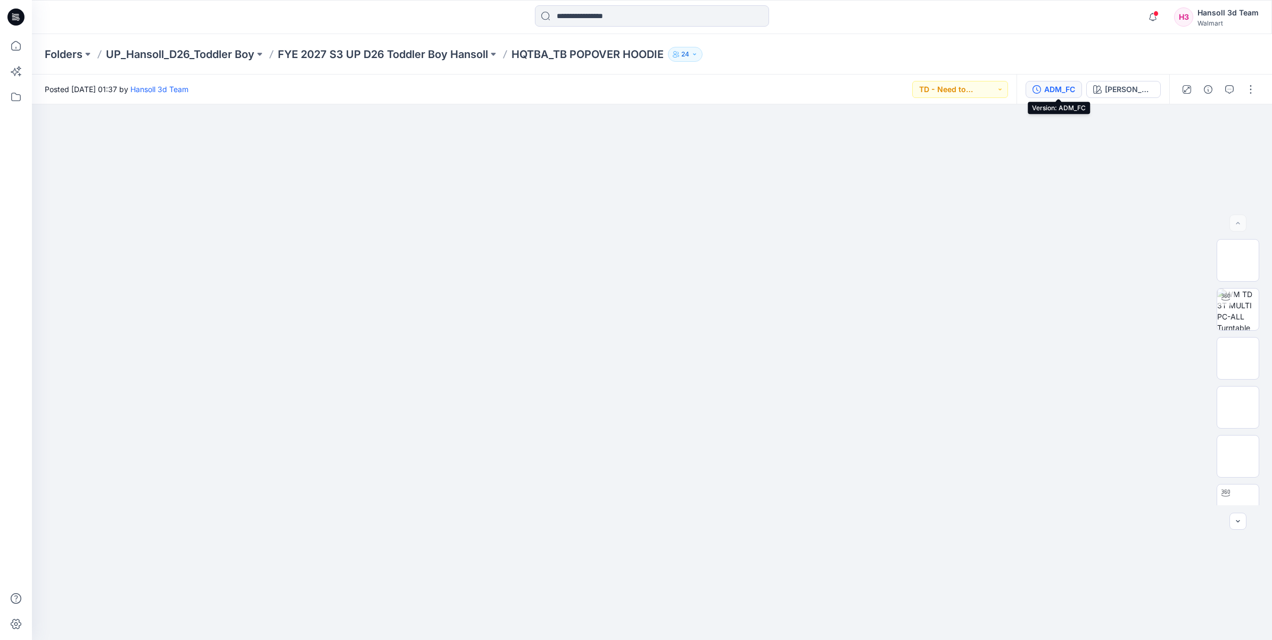  Describe the element at coordinates (1238, 309) in the screenshot. I see `img: WM TD 3T MULTI PC-ALL Turntable with Avatar` at that location.